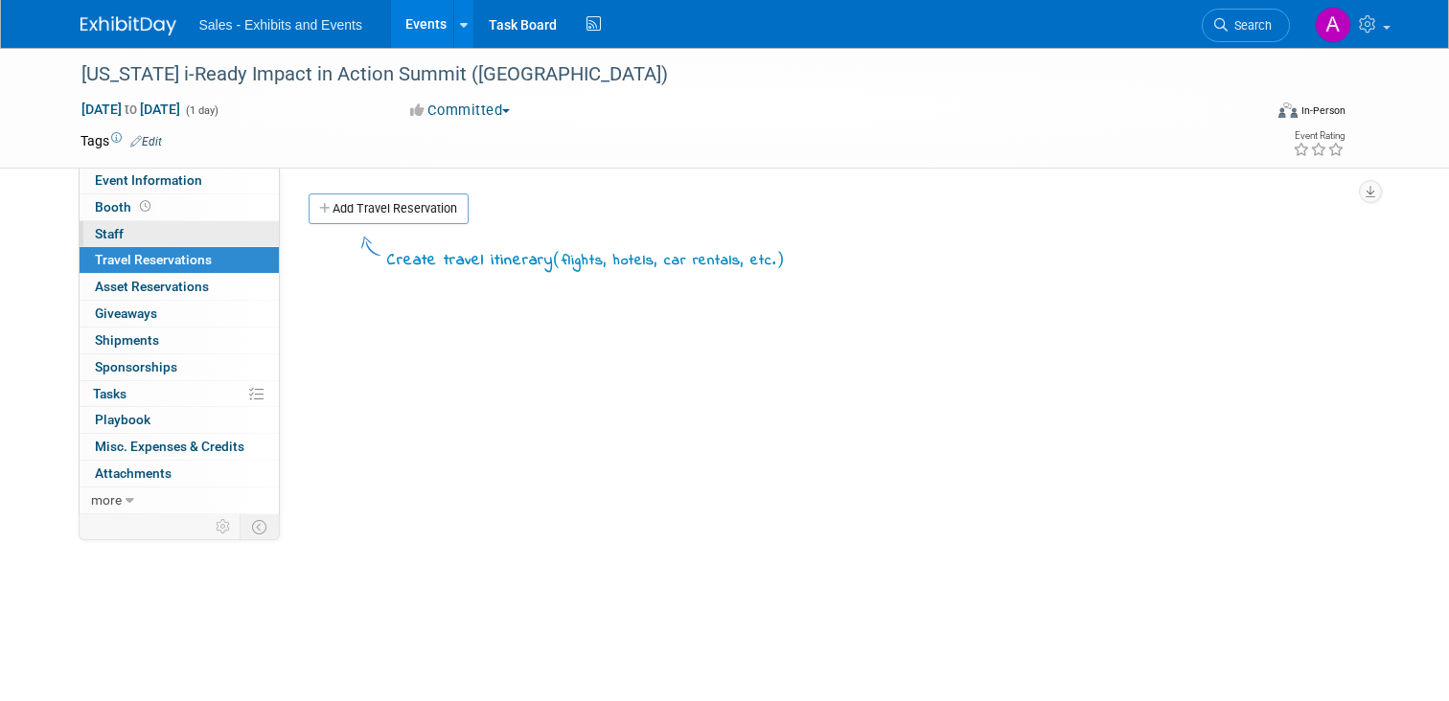 Image resolution: width=1449 pixels, height=701 pixels. What do you see at coordinates (149, 180) in the screenshot?
I see `span: Event Information` at bounding box center [149, 180].